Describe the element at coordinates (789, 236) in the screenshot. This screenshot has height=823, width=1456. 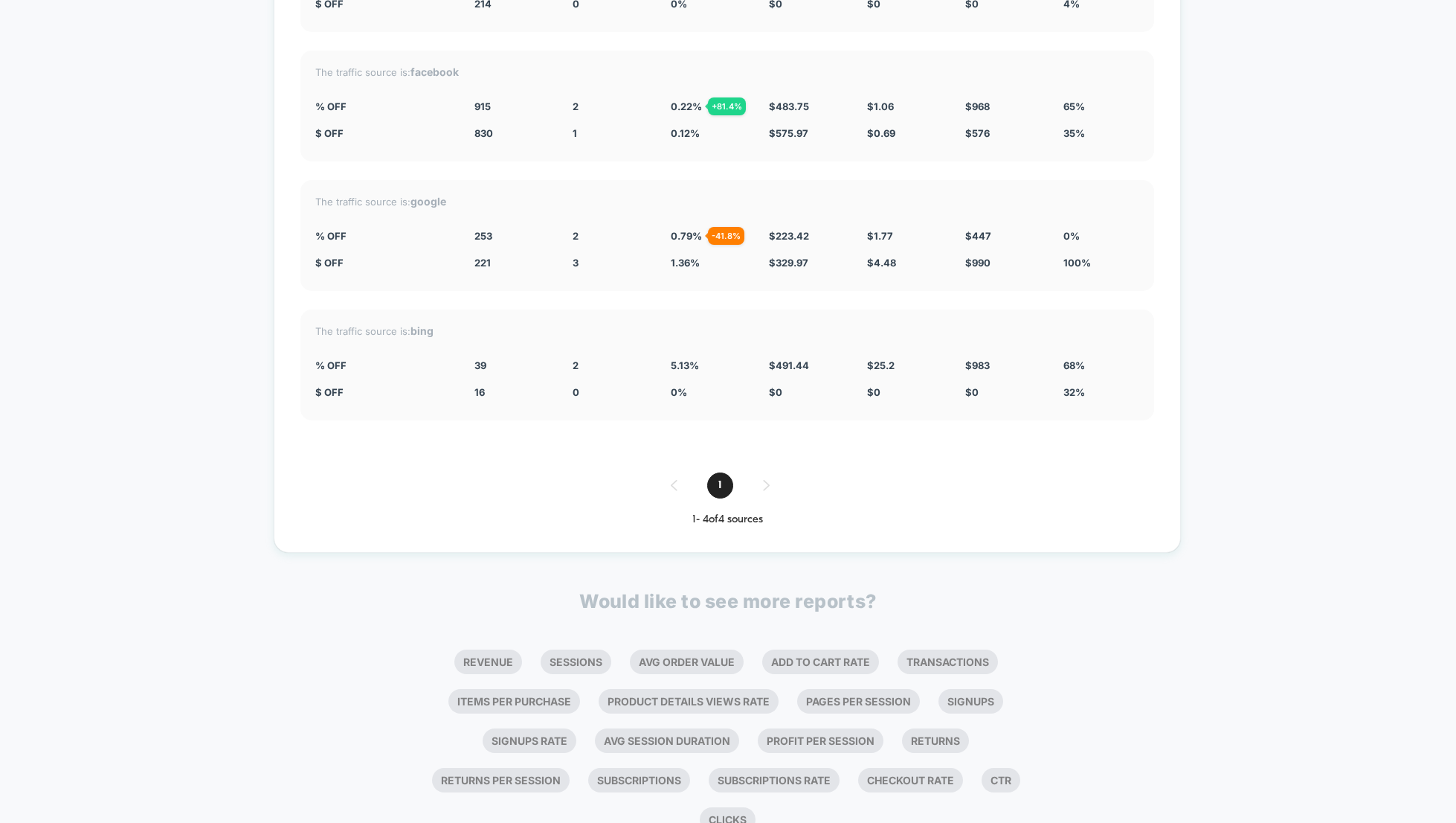
I see `span: $ 223.42` at that location.